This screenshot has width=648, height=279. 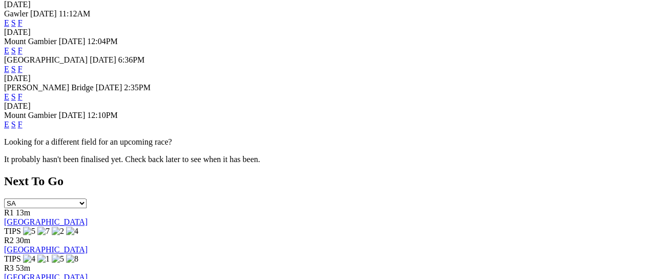 What do you see at coordinates (9, 212) in the screenshot?
I see `span: R1` at bounding box center [9, 212].